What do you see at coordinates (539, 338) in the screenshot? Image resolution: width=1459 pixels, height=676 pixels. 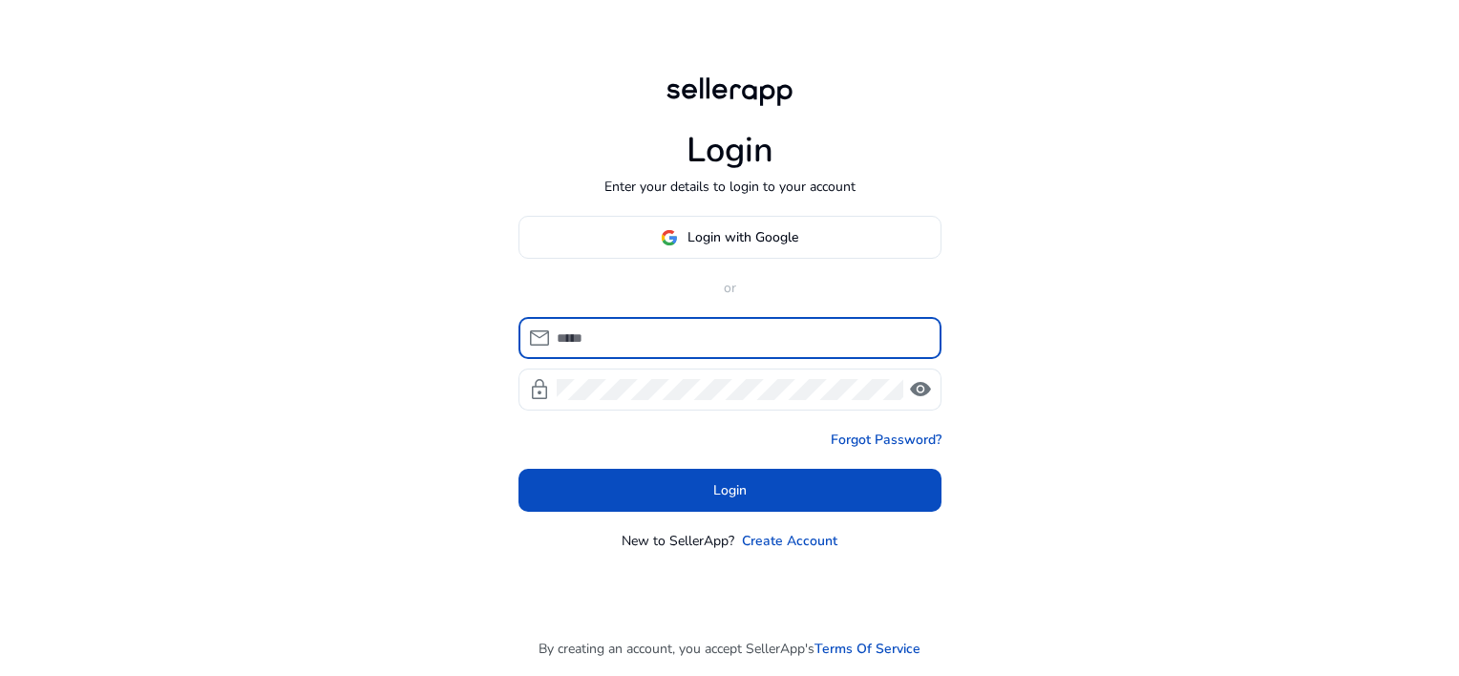 I see `span: mail` at bounding box center [539, 338].